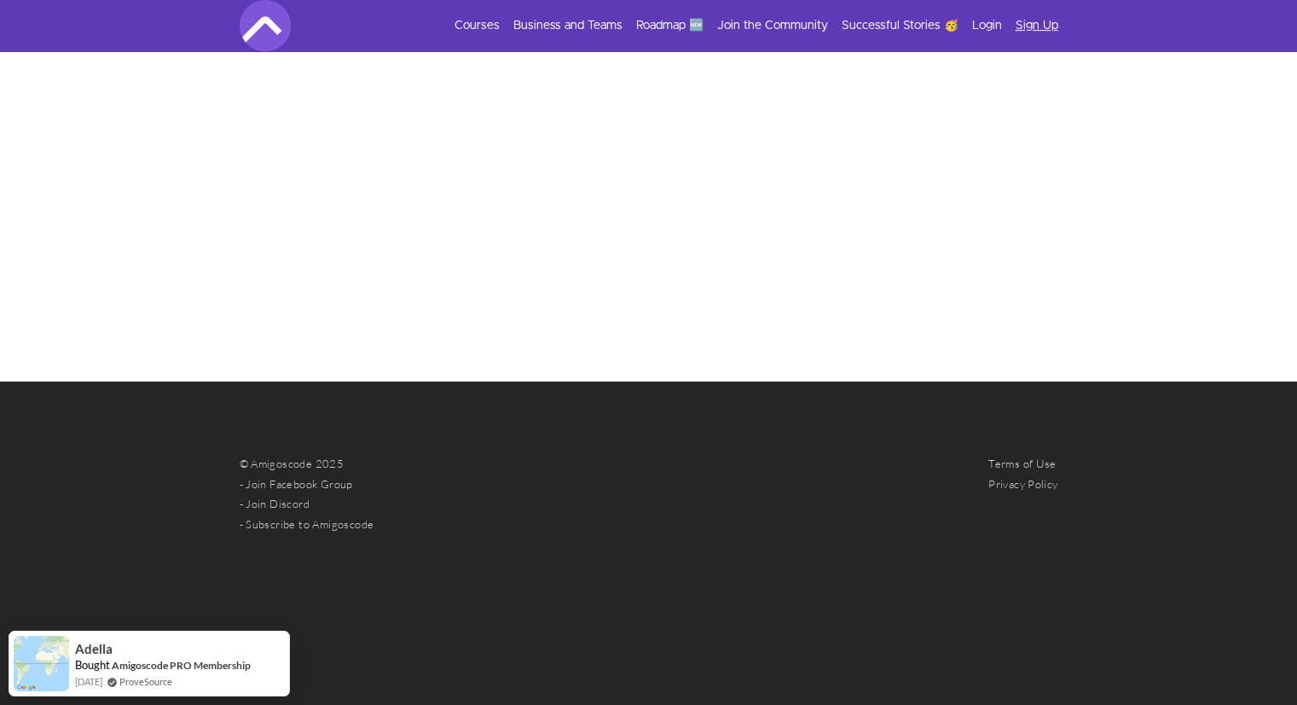 The height and width of the screenshot is (705, 1297). What do you see at coordinates (670, 26) in the screenshot?
I see `a: Roadmap 🆕` at bounding box center [670, 26].